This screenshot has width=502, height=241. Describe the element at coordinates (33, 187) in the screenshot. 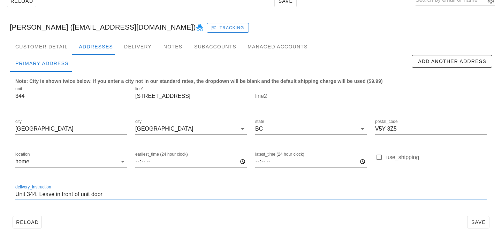

I see `label: delivery_instruction` at that location.